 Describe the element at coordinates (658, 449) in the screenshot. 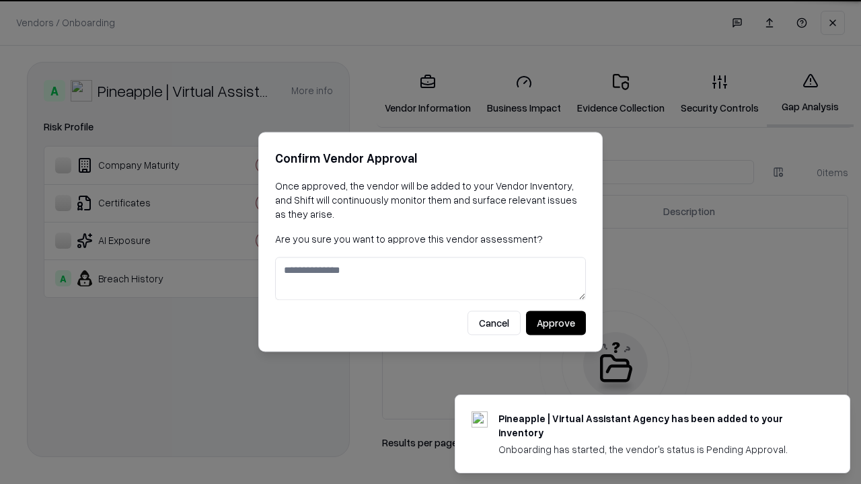

I see `div: Onboarding has started, the vendor's status is Pending Approval.` at that location.